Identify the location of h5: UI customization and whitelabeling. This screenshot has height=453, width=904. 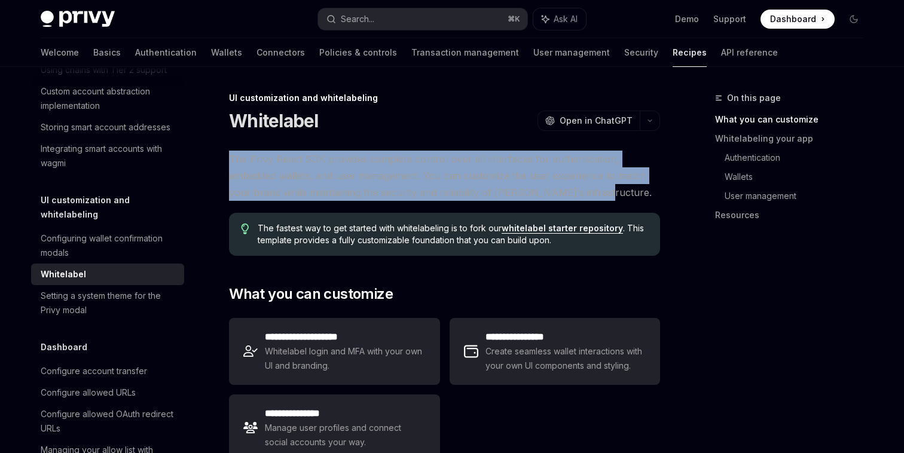
(112, 207).